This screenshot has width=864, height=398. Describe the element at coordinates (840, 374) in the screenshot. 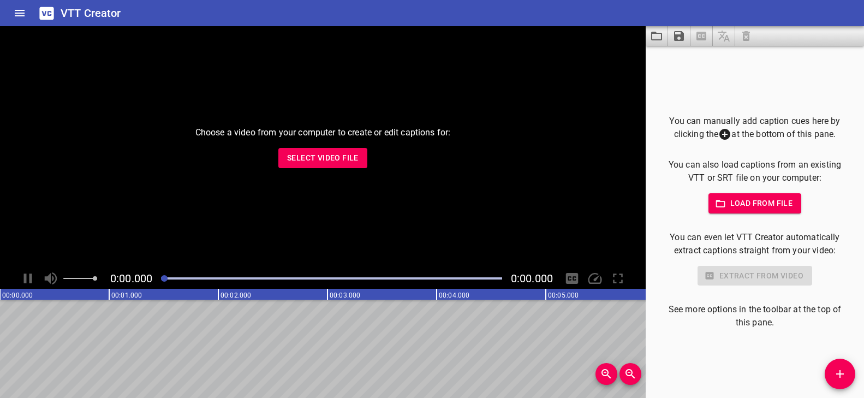

I see `button: Add Cue` at that location.